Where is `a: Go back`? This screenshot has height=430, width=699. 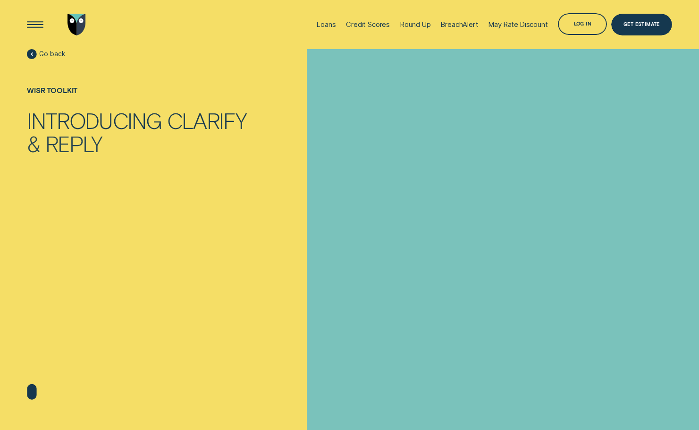 a: Go back is located at coordinates (46, 54).